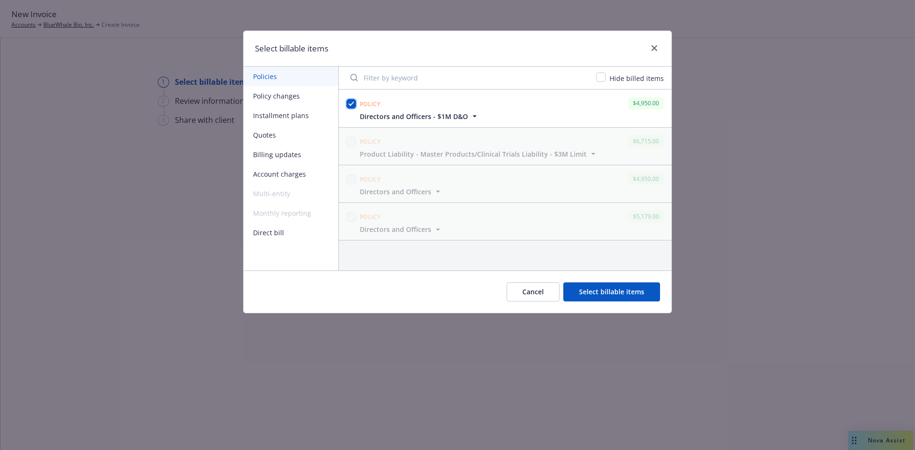 The width and height of the screenshot is (915, 450). What do you see at coordinates (292, 49) in the screenshot?
I see `h1: Select billable items` at bounding box center [292, 49].